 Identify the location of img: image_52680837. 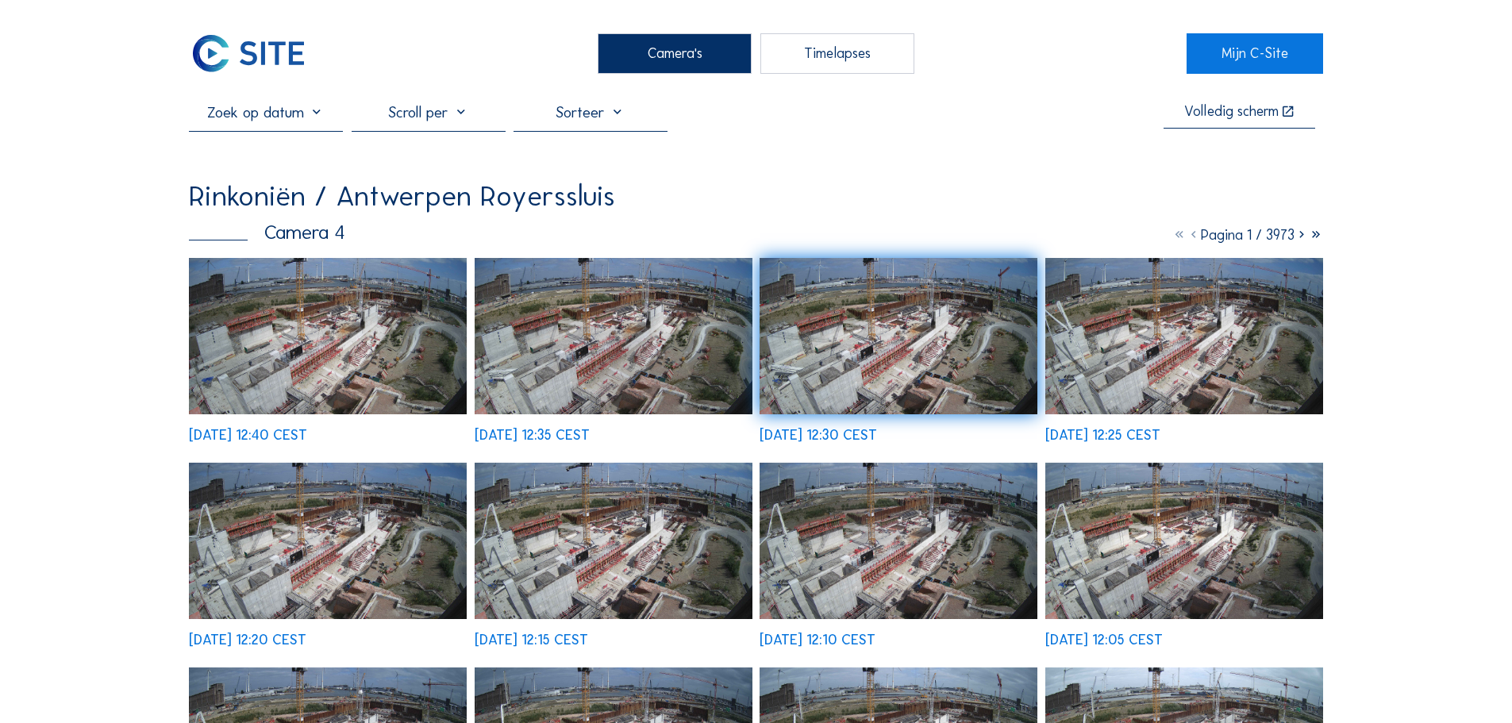
(614, 336).